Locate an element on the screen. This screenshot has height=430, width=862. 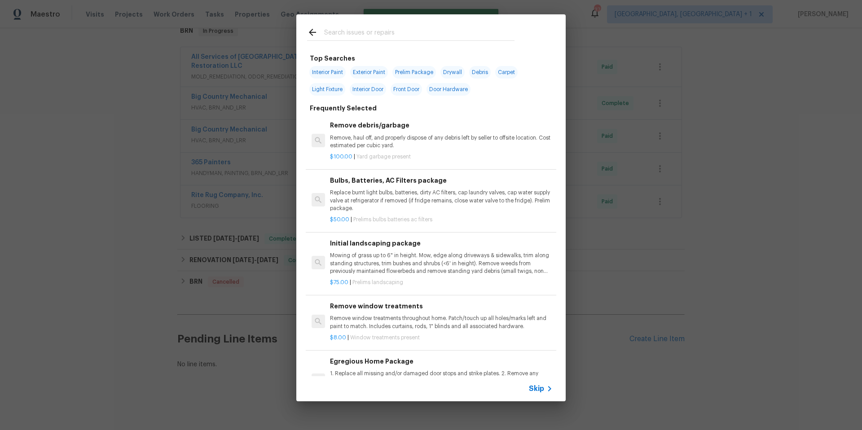
span: Interior Door is located at coordinates (368, 89).